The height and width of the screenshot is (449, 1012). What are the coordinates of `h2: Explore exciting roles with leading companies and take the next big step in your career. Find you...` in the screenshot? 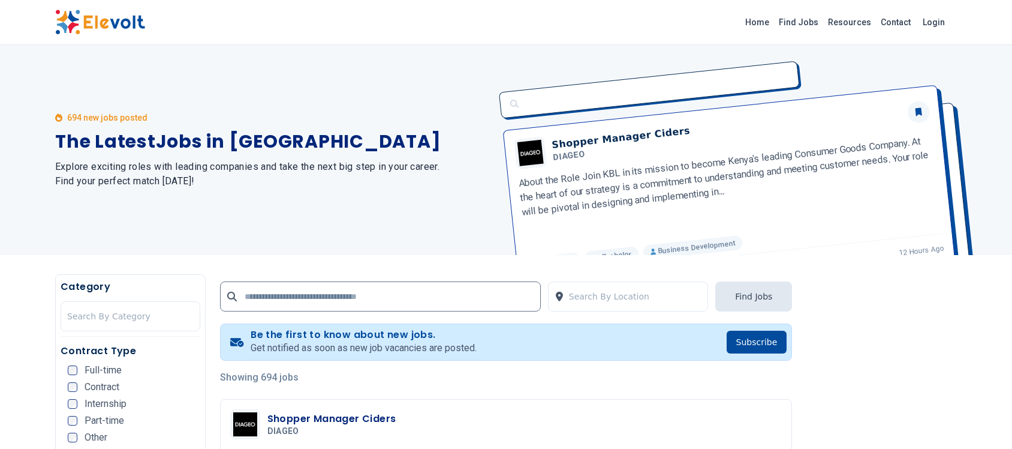 It's located at (274, 174).